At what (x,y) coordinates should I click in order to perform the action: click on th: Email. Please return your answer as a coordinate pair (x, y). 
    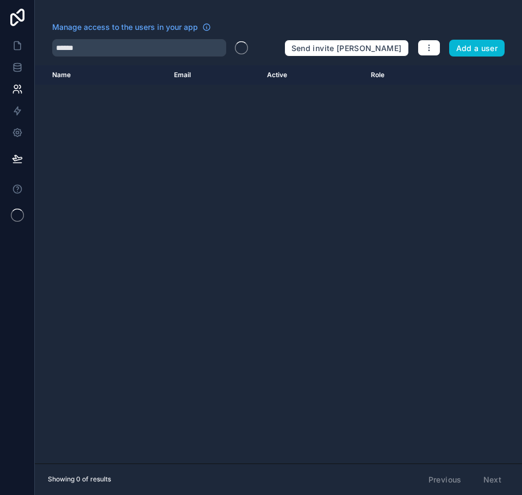
    Looking at the image, I should click on (214, 75).